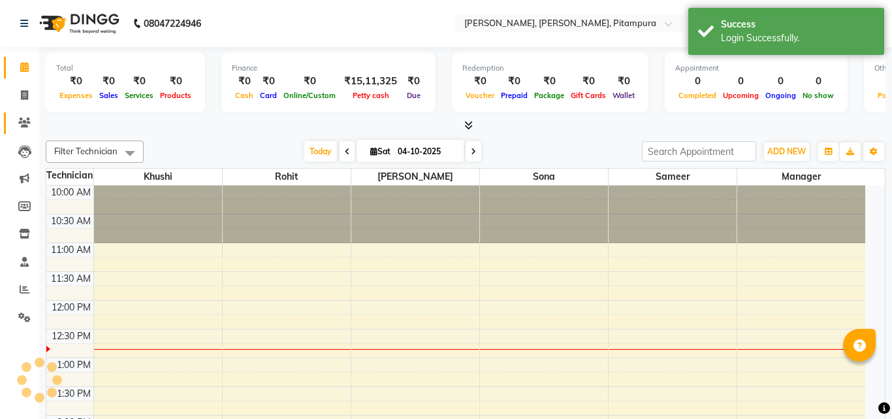  What do you see at coordinates (76, 95) in the screenshot?
I see `span: Expenses` at bounding box center [76, 95].